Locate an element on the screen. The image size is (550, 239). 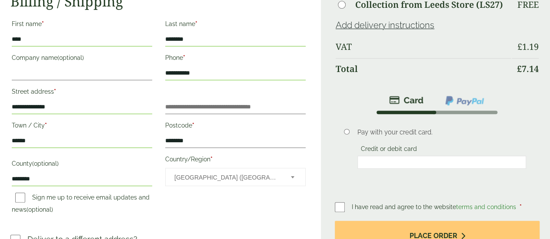
label: Postcode is located at coordinates (235, 127).